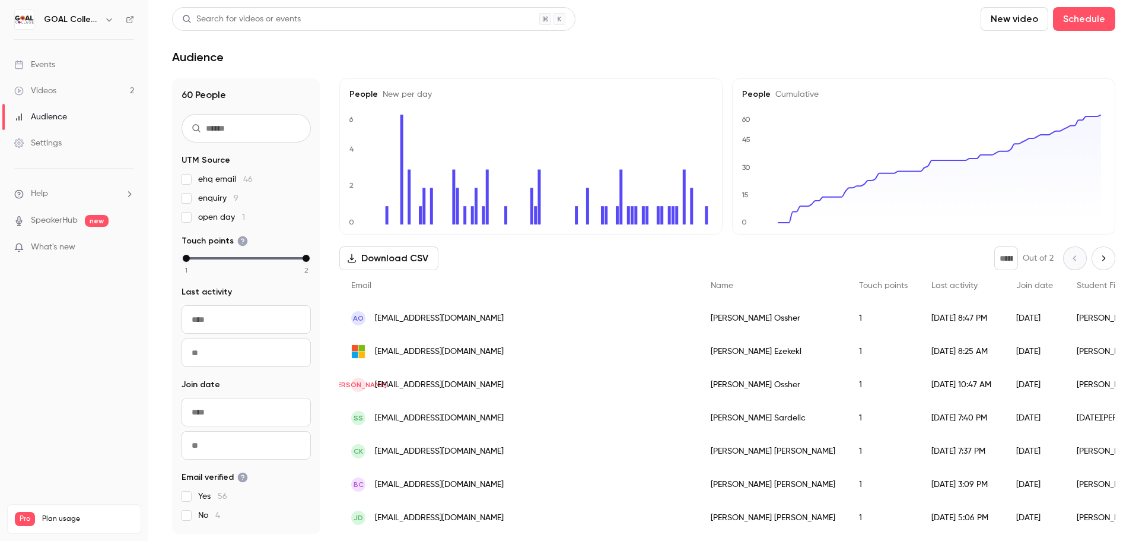  Describe the element at coordinates (747, 167) in the screenshot. I see `text: 30` at that location.